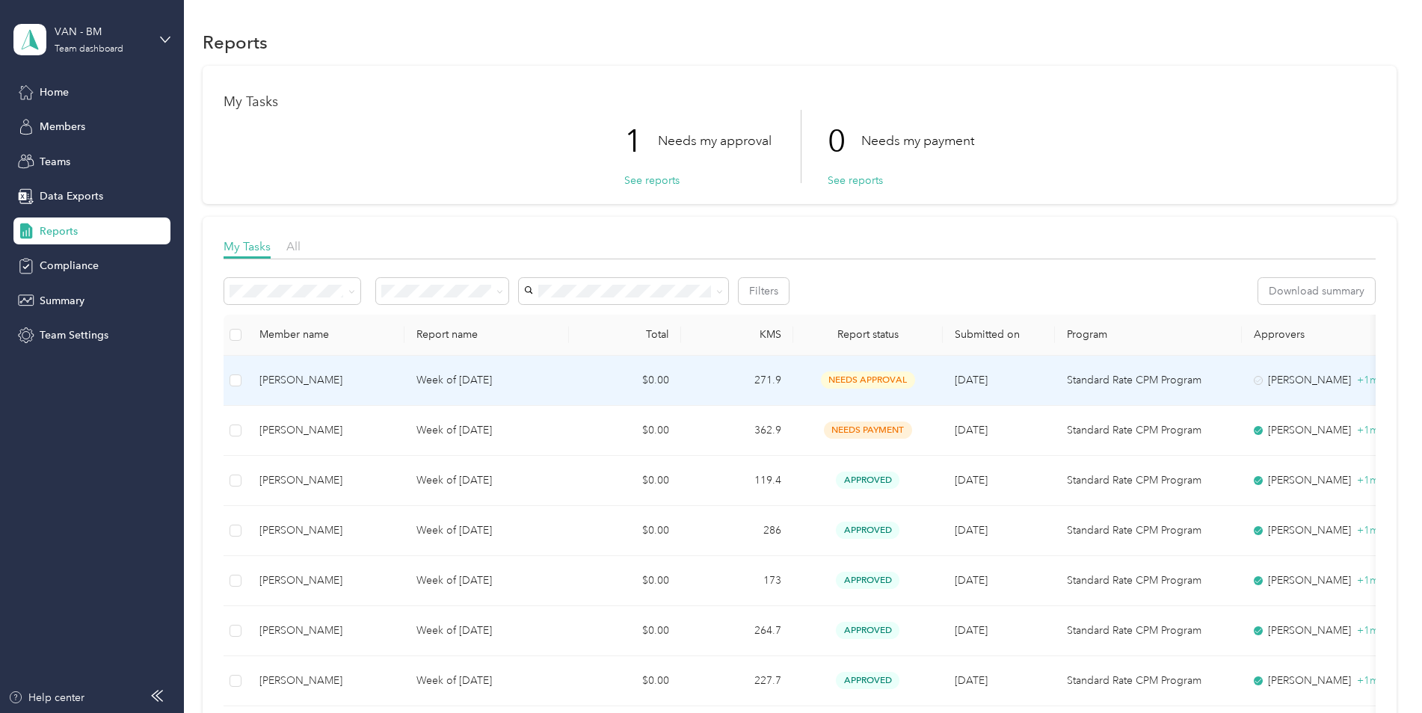  What do you see at coordinates (55, 161) in the screenshot?
I see `span: Teams` at bounding box center [55, 161].